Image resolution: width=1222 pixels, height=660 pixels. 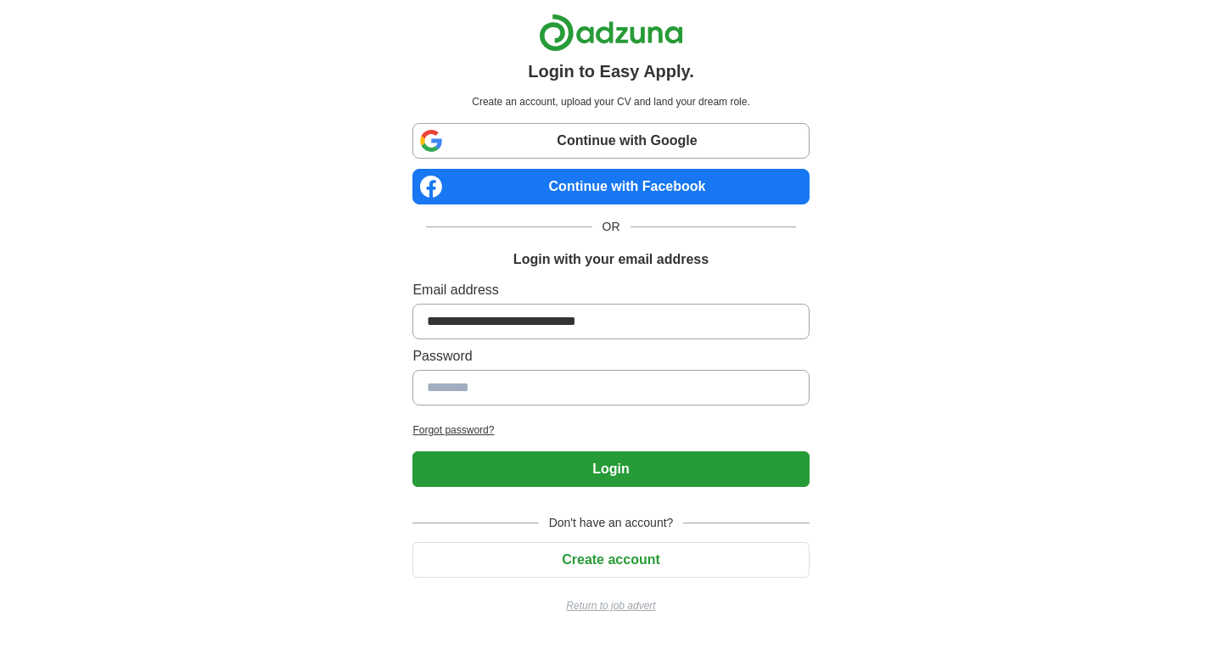 What do you see at coordinates (610, 430) in the screenshot?
I see `a: Forgot password?` at bounding box center [610, 430].